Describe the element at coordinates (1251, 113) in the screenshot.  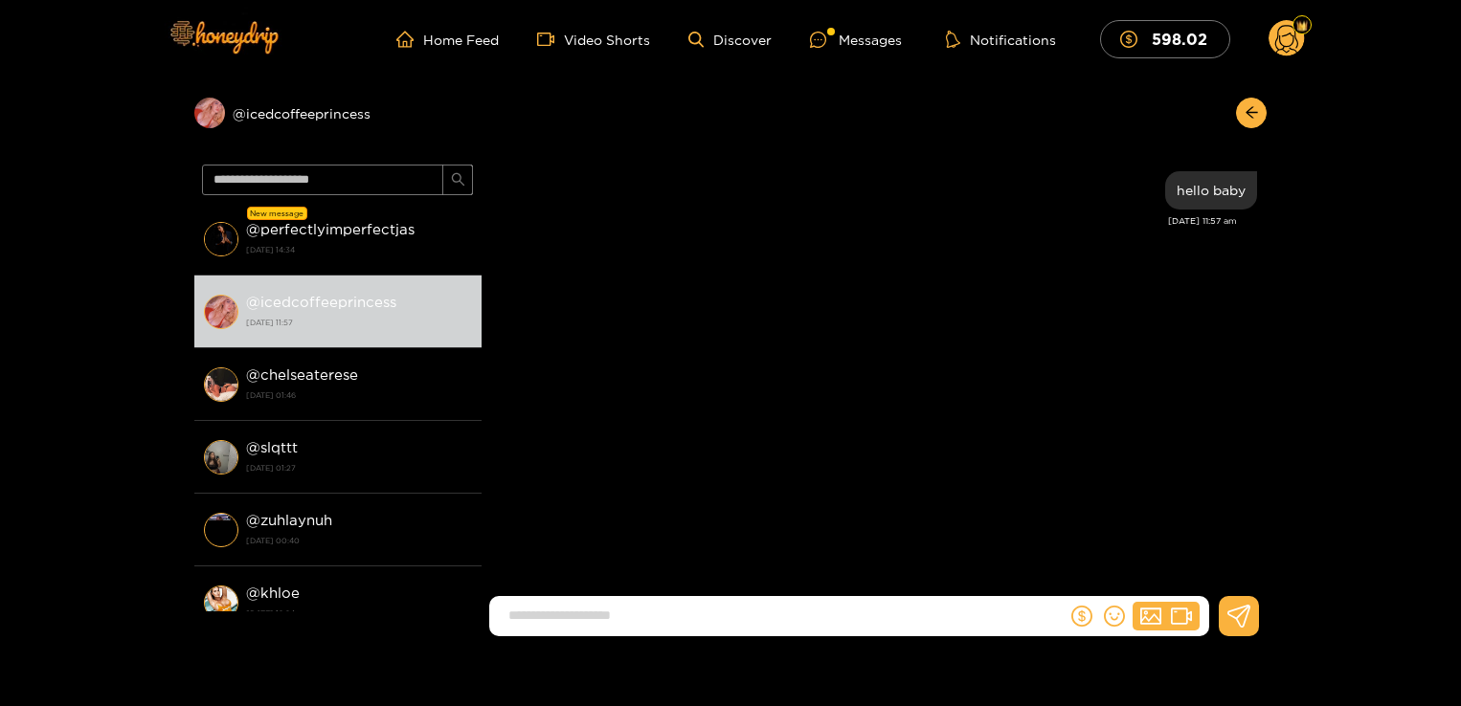
I see `span: arrow-left` at that location.